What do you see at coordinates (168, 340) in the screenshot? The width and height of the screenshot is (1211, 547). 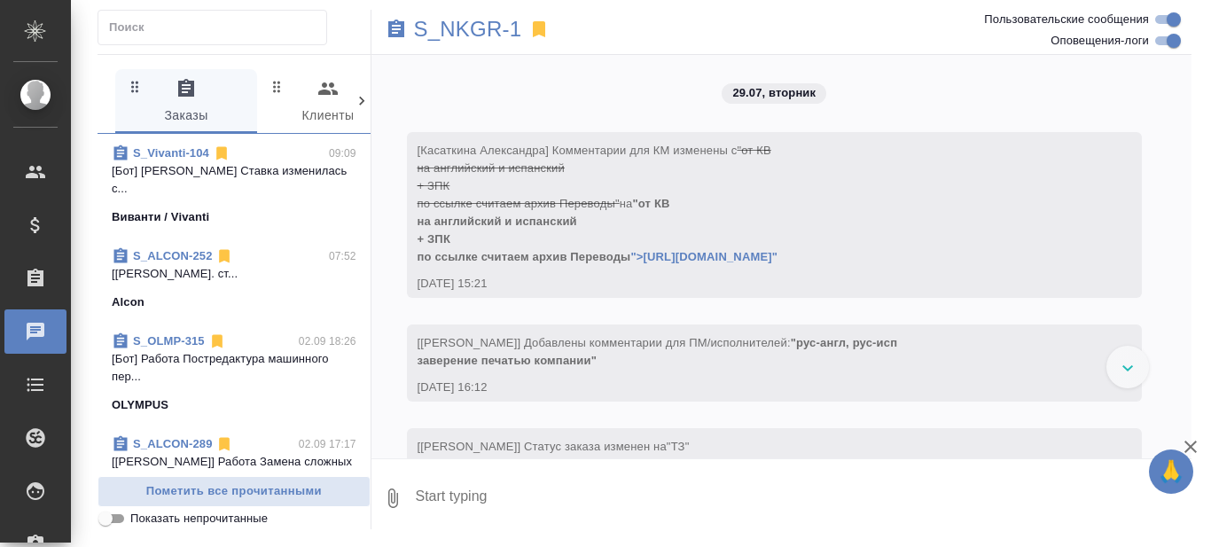 I see `a: S_OLMP-315` at bounding box center [168, 340].